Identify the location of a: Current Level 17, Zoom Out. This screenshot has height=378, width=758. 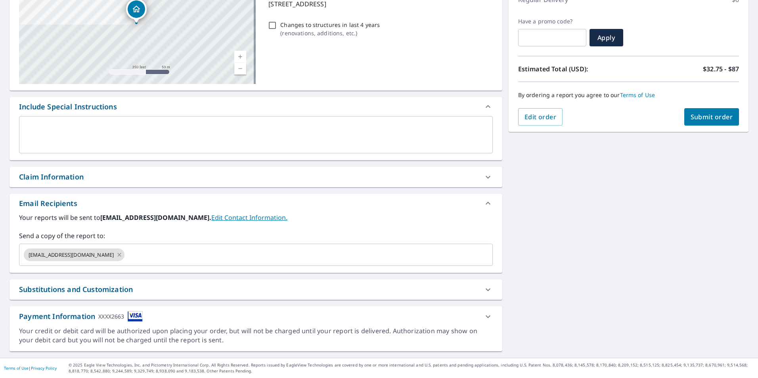
(240, 69).